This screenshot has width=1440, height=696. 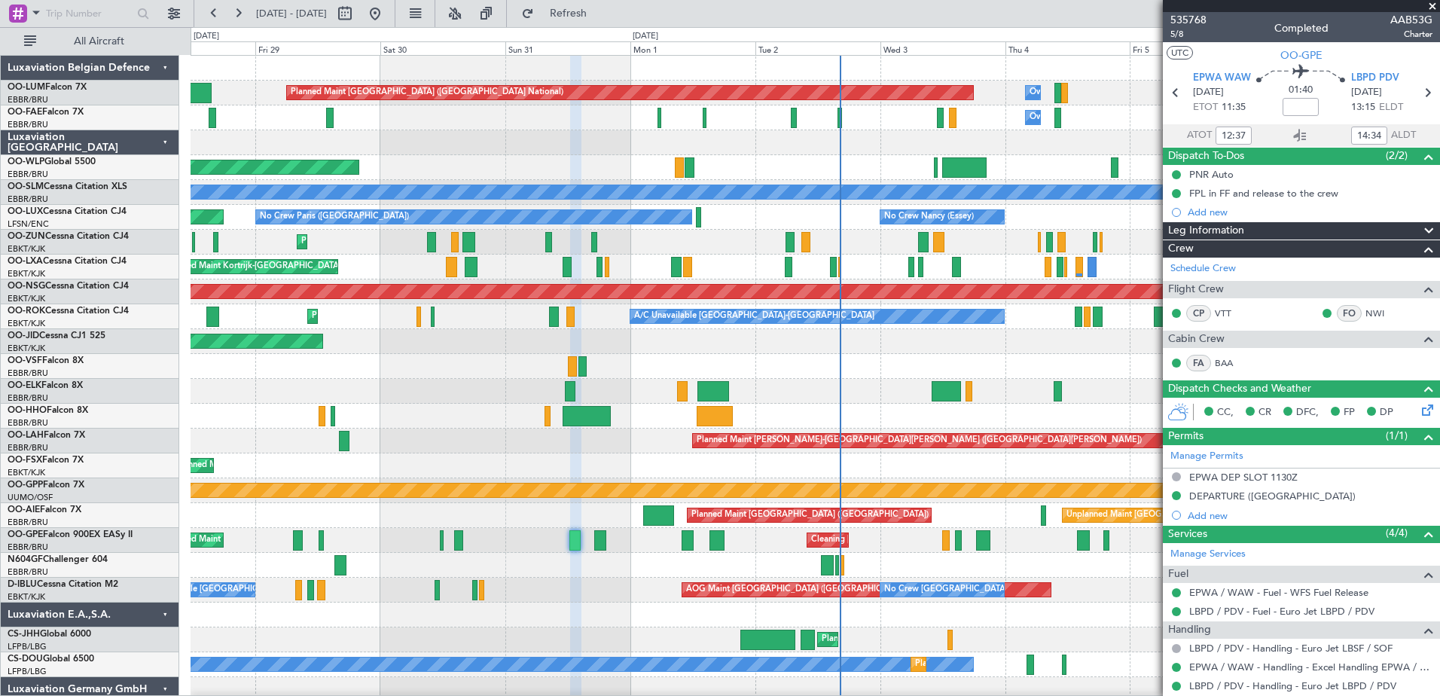 What do you see at coordinates (1396, 155) in the screenshot?
I see `span: (2/2)` at bounding box center [1396, 155].